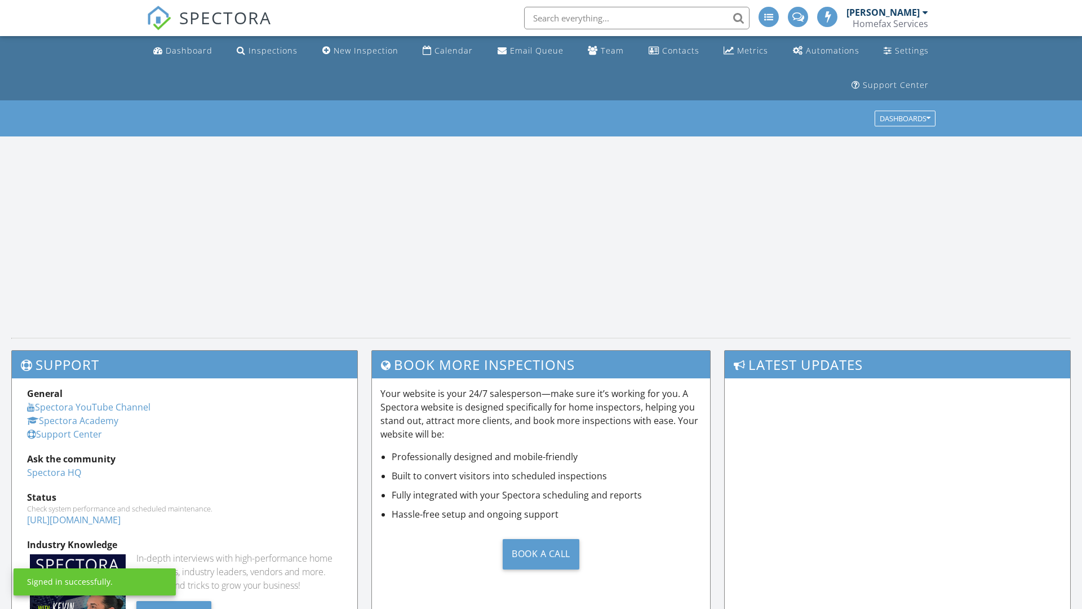 Image resolution: width=1082 pixels, height=609 pixels. What do you see at coordinates (184, 459) in the screenshot?
I see `div: Ask the community` at bounding box center [184, 459].